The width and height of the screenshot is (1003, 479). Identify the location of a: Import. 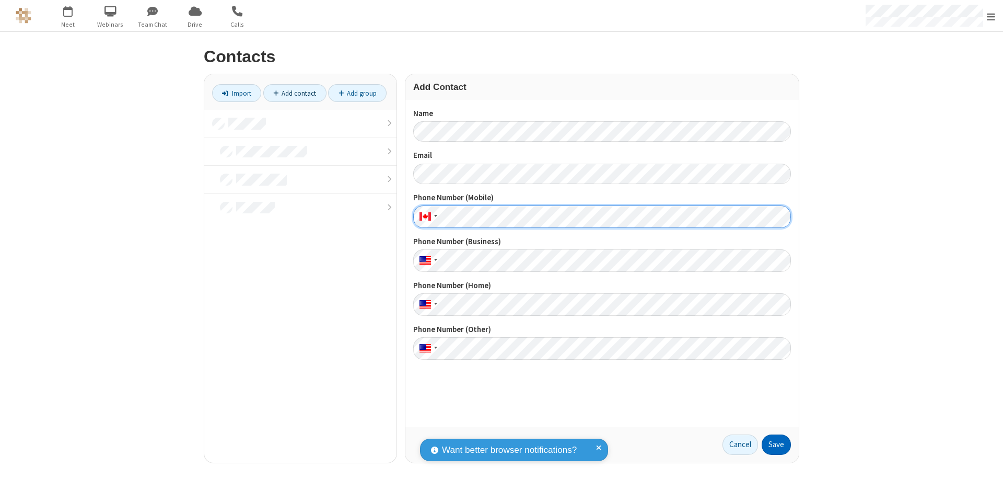
(237, 93).